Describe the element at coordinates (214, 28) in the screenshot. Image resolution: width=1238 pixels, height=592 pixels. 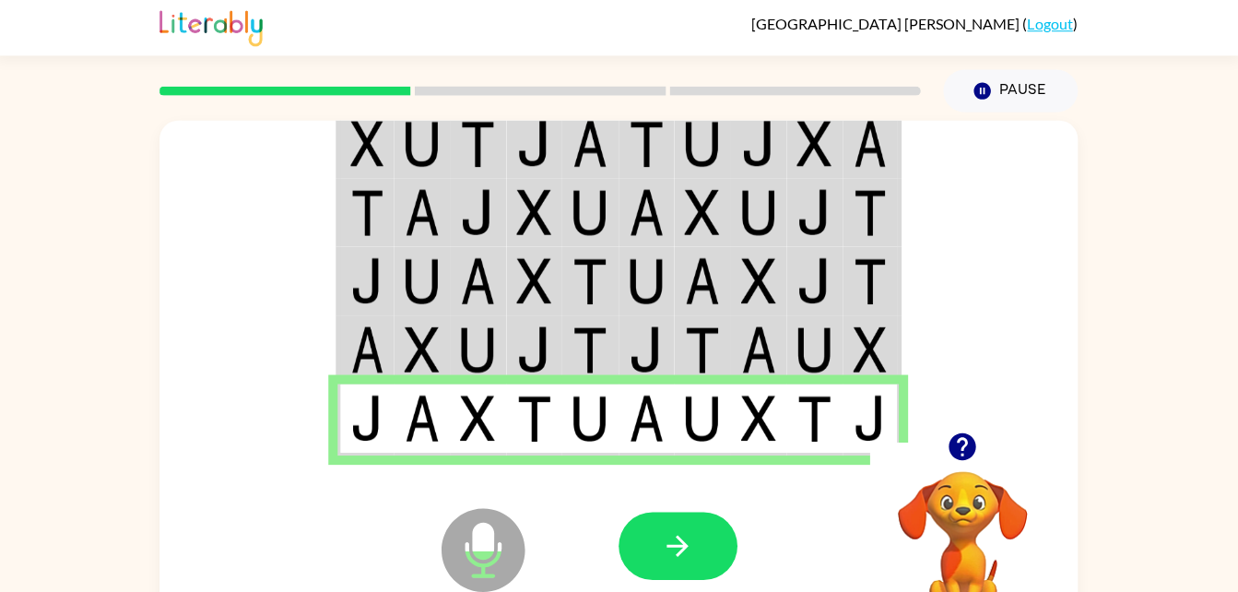
I see `img: Literably` at that location.